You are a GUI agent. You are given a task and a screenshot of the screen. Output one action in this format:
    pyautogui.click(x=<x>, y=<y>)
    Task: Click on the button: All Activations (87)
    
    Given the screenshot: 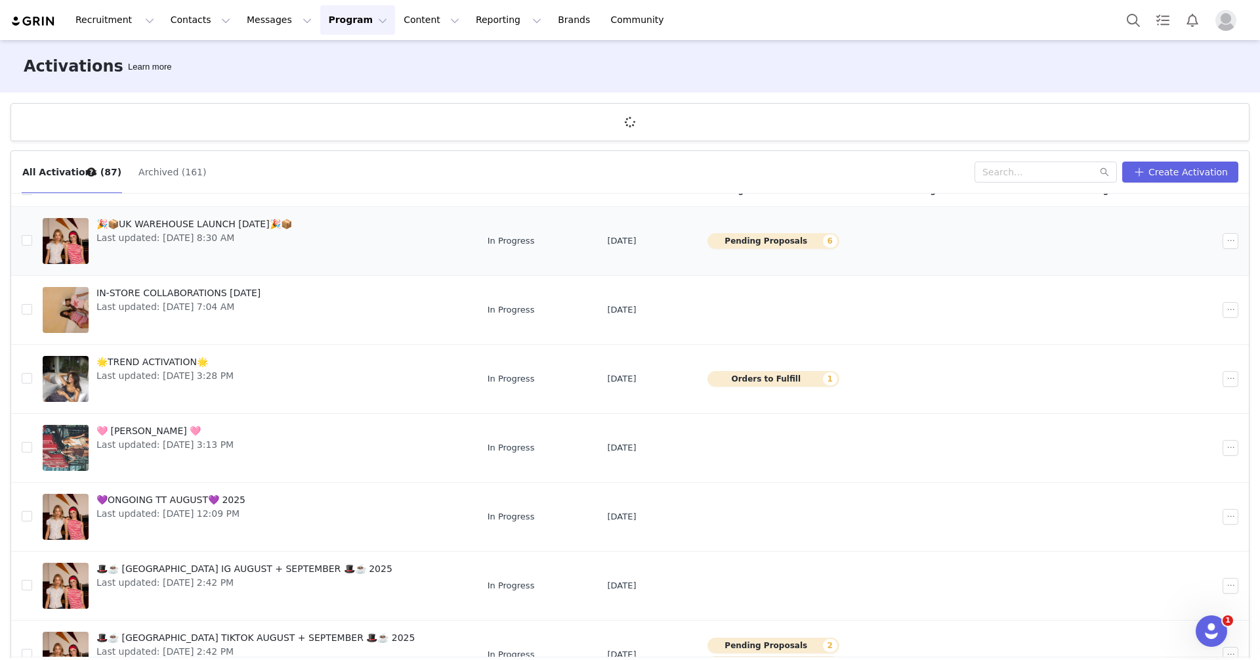 What is the action you would take?
    pyautogui.click(x=72, y=172)
    